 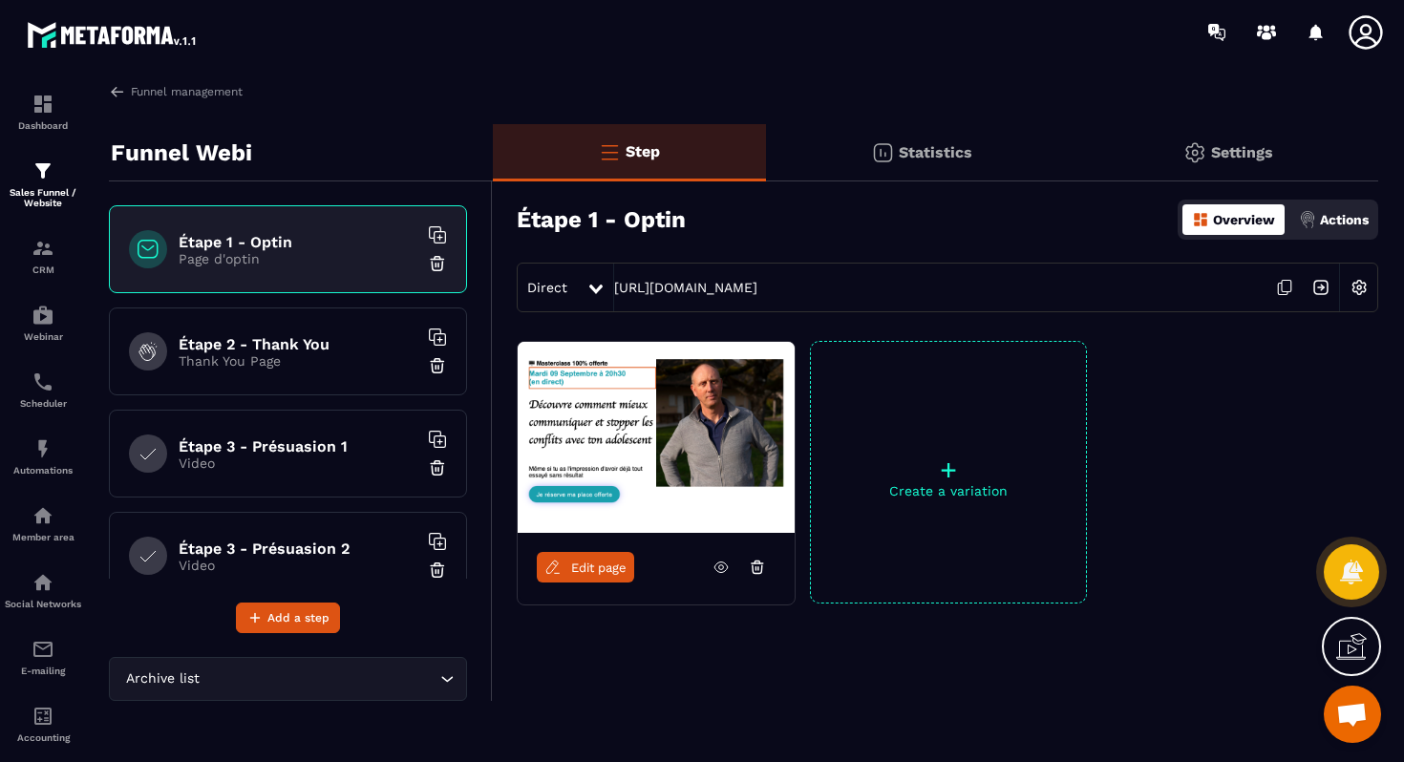 I want to click on img: actions.d6e523a2.png, so click(x=1308, y=220).